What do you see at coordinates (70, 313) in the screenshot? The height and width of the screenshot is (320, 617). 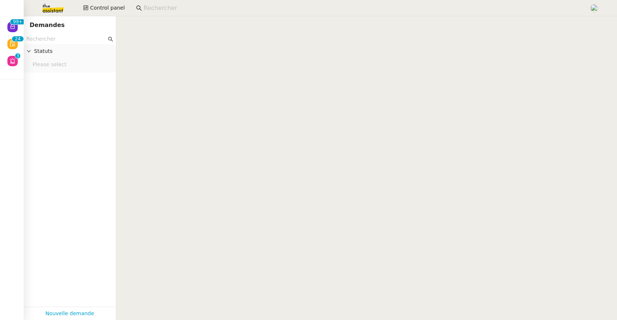 I see `a: Nouvelle demande` at bounding box center [70, 313].